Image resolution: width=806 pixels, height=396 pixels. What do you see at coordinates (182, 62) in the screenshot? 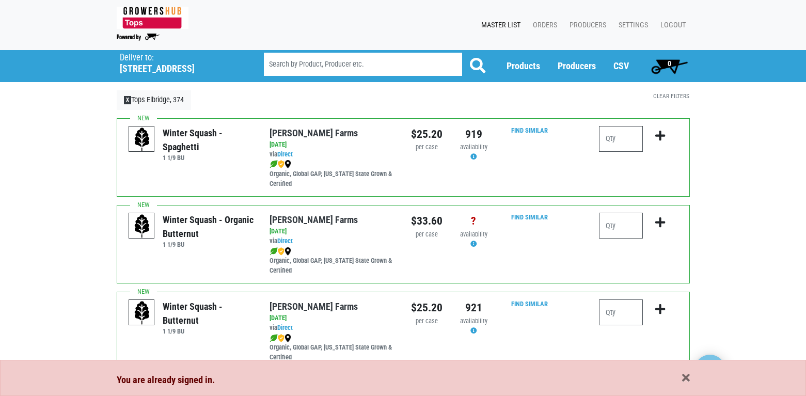
I see `span: Tops Elbridge, 374 (227 E Main St, Elbridge, NY 13060, USA)` at bounding box center [182, 62].